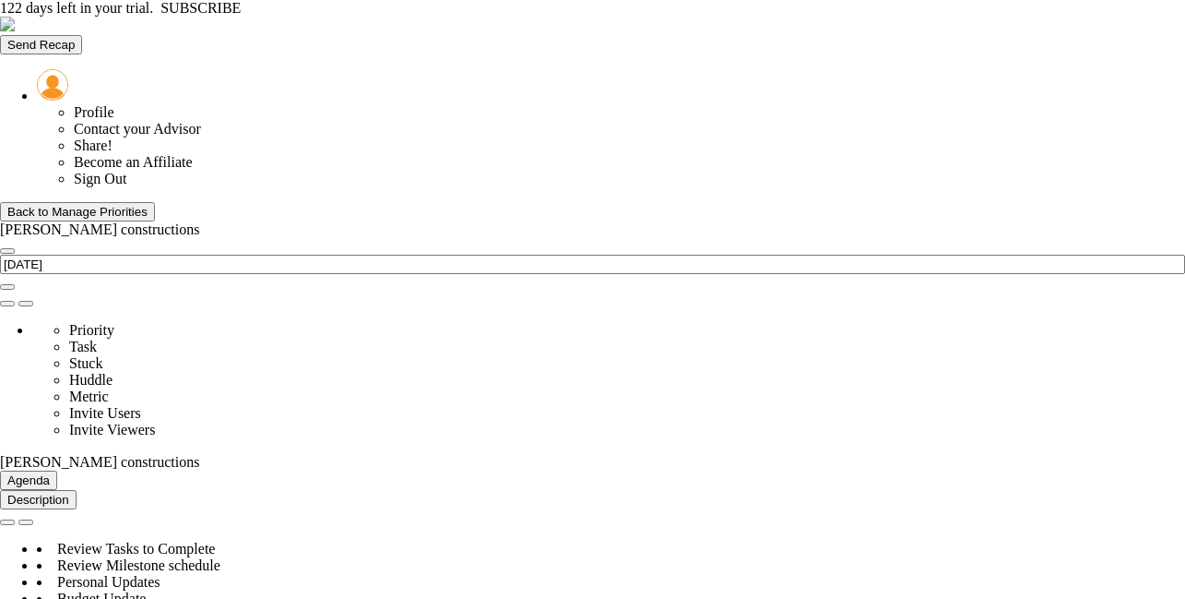  Describe the element at coordinates (611, 549) in the screenshot. I see `div: Review Tasks to Complete` at that location.